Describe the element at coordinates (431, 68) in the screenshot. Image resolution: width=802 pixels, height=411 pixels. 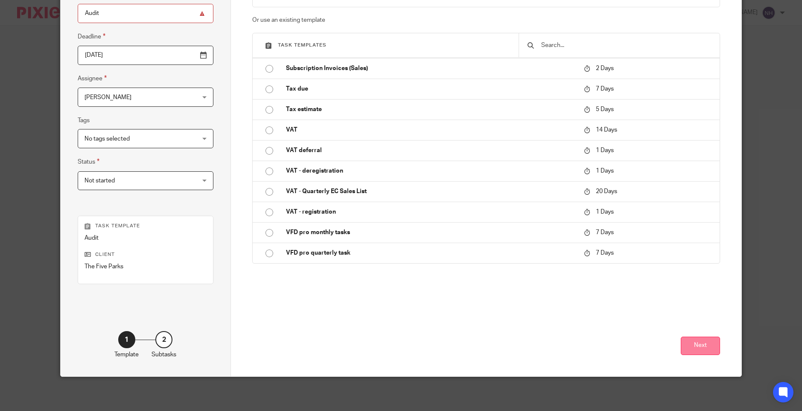
I see `p: Subscription Invoices (Sales)` at that location.